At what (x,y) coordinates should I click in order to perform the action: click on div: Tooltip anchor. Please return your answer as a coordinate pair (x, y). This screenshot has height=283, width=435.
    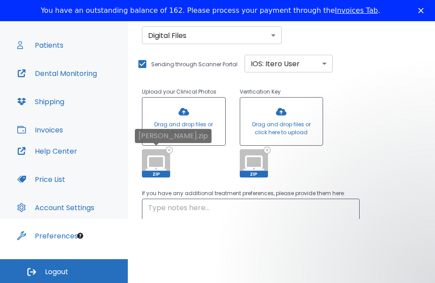
    Looking at the image, I should click on (80, 235).